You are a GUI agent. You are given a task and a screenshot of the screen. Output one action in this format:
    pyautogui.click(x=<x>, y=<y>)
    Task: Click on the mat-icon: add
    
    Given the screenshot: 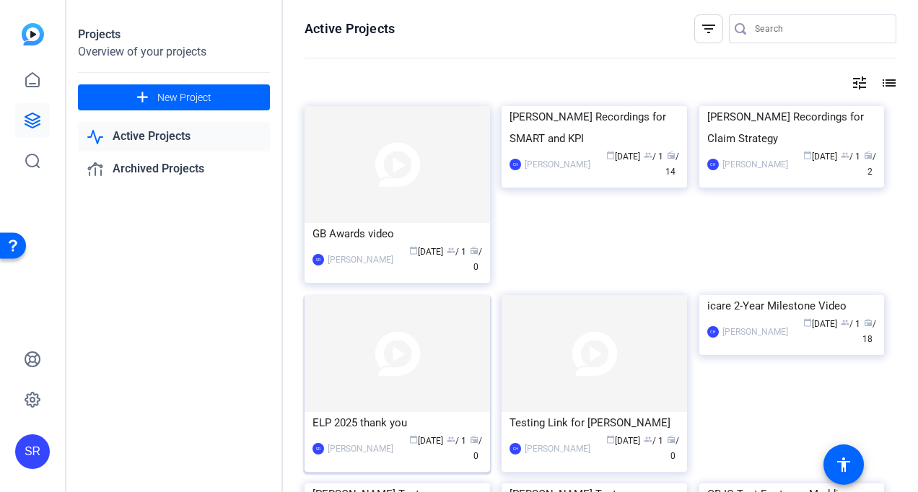 What is the action you would take?
    pyautogui.click(x=142, y=97)
    